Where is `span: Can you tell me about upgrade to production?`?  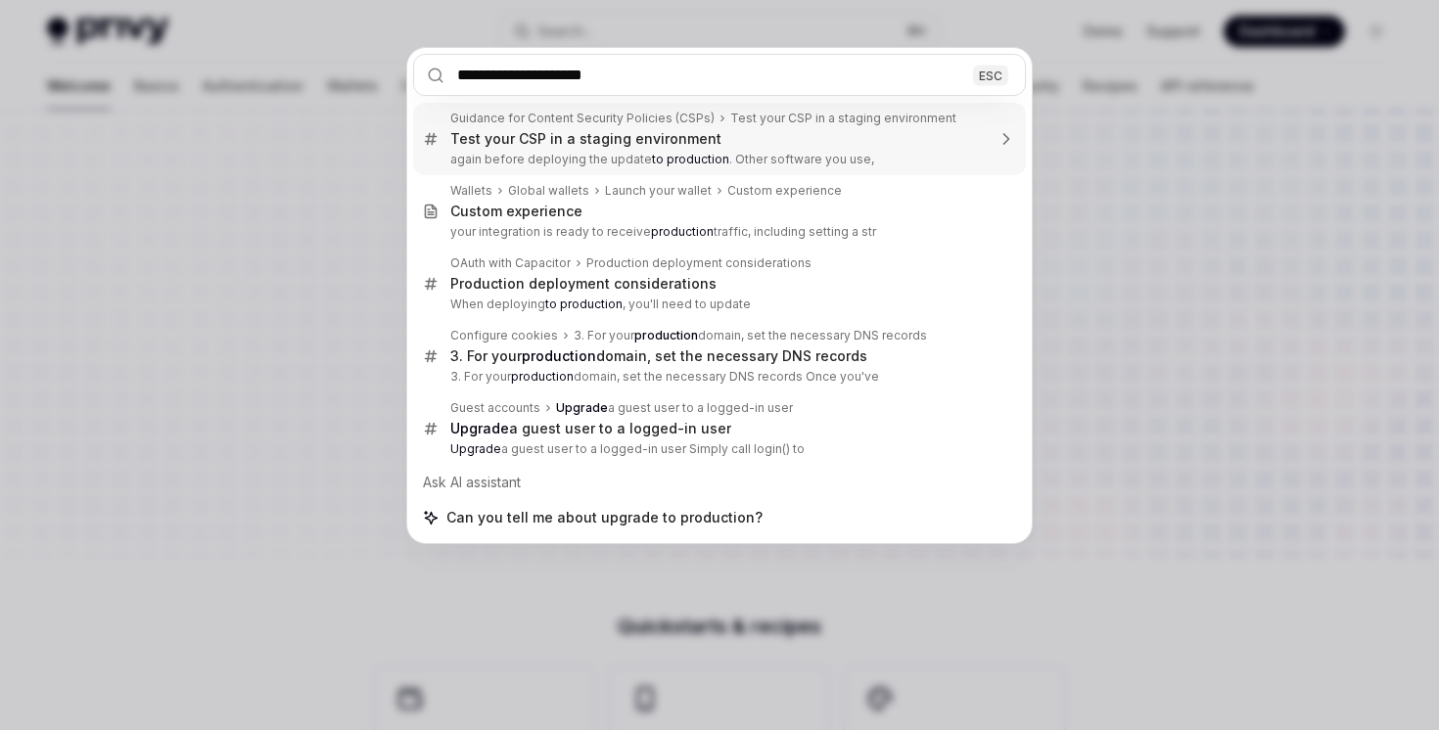 span: Can you tell me about upgrade to production? is located at coordinates (604, 518).